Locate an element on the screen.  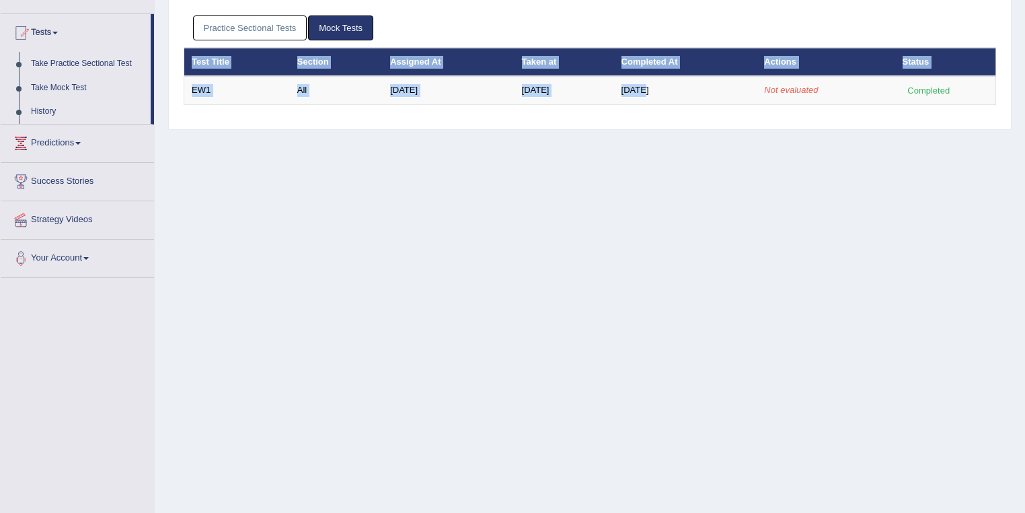
a: Take Mock Test is located at coordinates (87, 88).